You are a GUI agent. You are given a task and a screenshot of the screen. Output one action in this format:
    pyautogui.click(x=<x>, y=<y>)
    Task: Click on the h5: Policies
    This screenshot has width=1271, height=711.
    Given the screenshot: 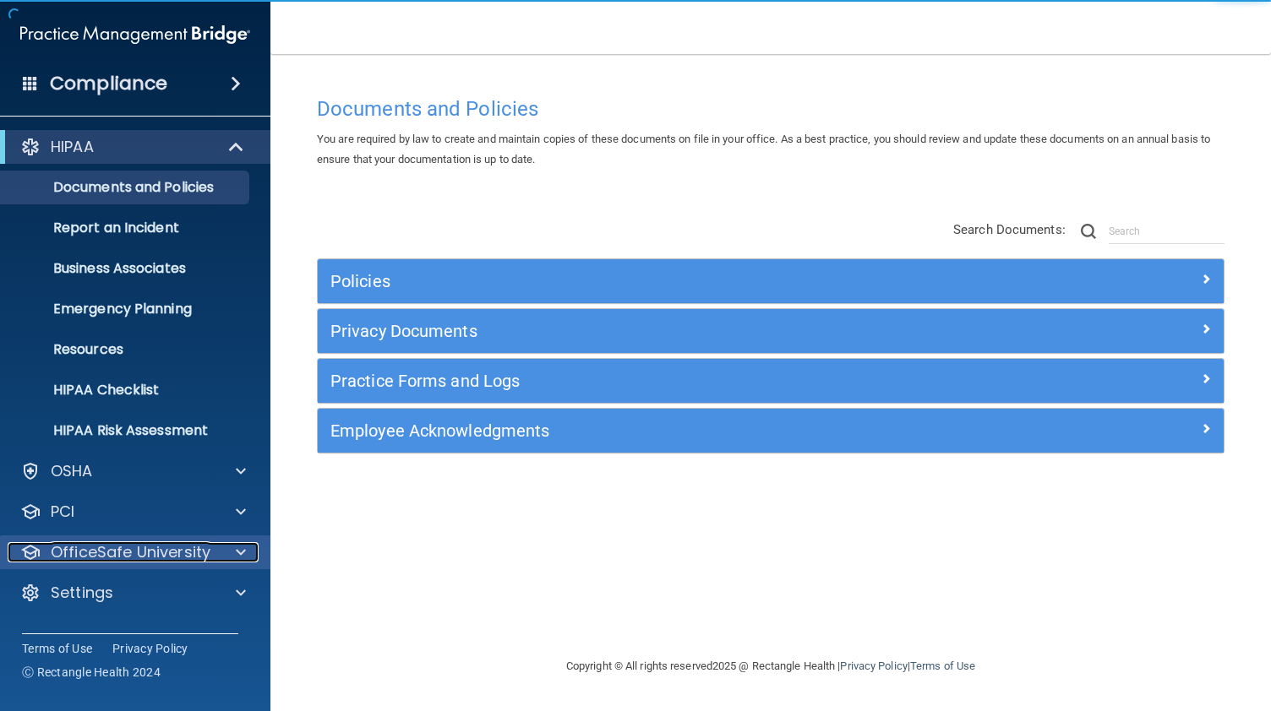 What is the action you would take?
    pyautogui.click(x=657, y=281)
    